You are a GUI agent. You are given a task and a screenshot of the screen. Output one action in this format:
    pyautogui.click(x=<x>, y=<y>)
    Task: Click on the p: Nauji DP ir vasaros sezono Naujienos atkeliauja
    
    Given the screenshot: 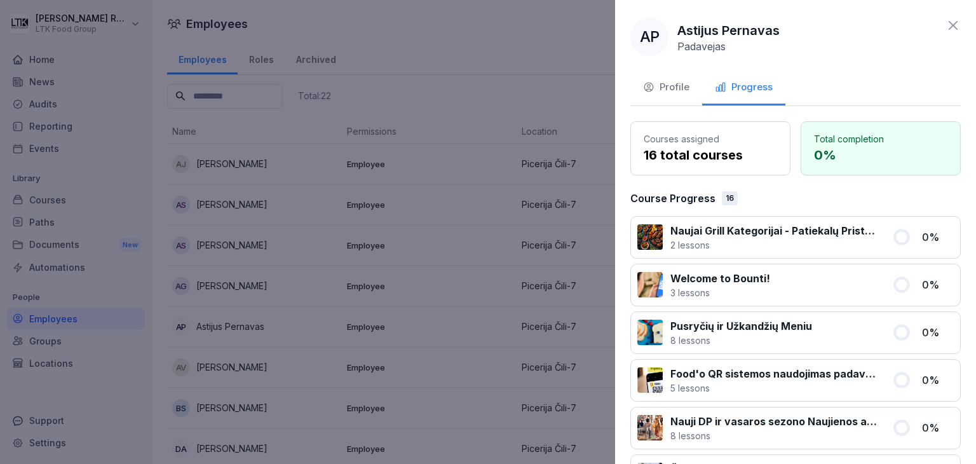 What is the action you would take?
    pyautogui.click(x=773, y=421)
    